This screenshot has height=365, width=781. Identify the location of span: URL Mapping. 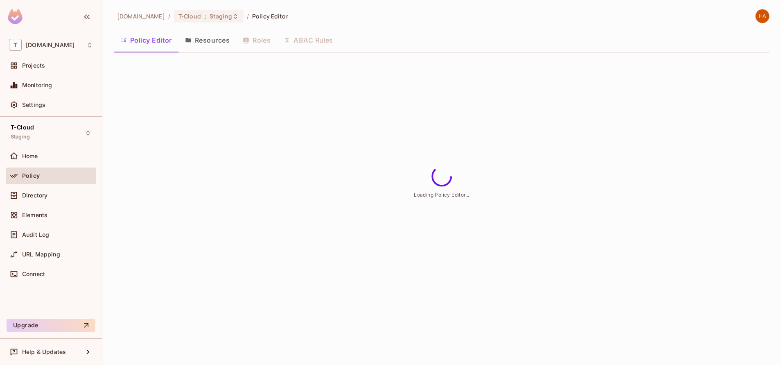
(41, 254).